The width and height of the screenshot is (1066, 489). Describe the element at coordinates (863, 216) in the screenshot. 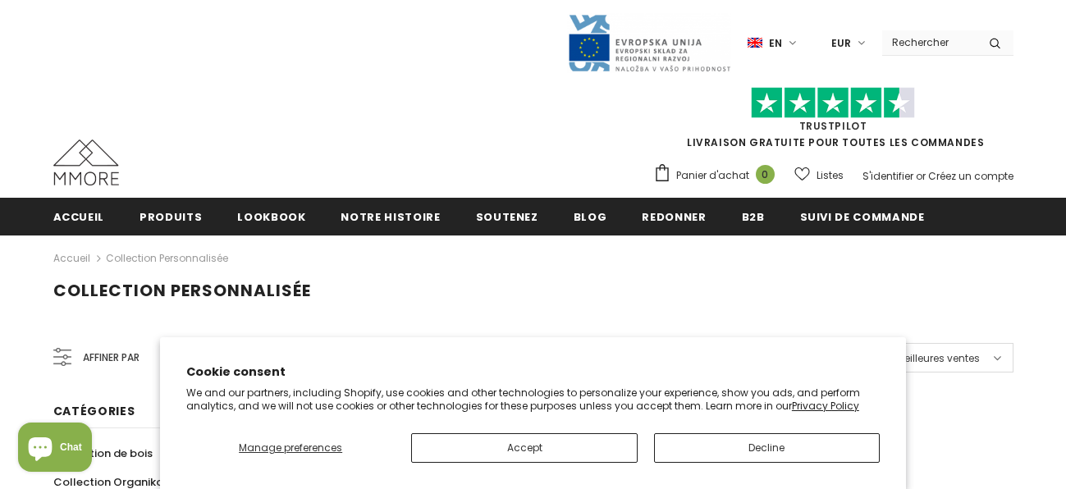

I see `a: Suivi de commande` at that location.